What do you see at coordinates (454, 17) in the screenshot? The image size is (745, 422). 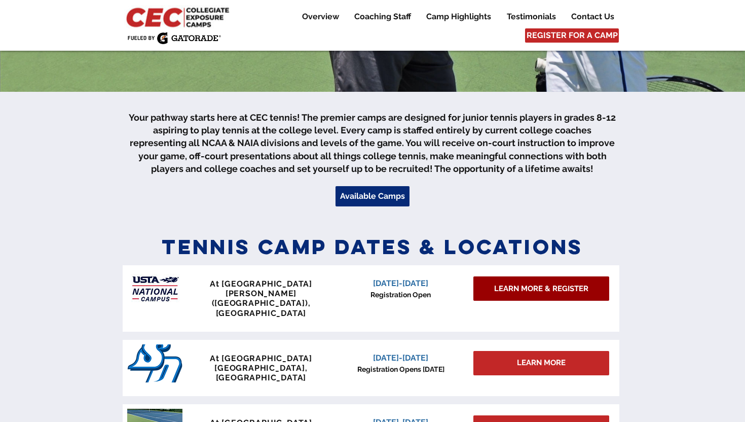 I see `nav: Site` at bounding box center [454, 17].